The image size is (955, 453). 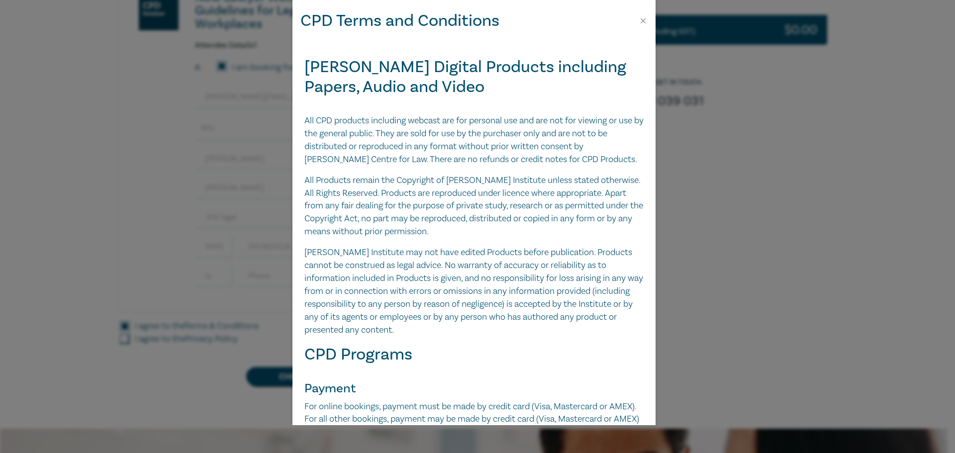 What do you see at coordinates (474, 140) in the screenshot?
I see `p: All CPD products including webcast are for personal use and are not for viewing or use by the gen...` at bounding box center [474, 140].